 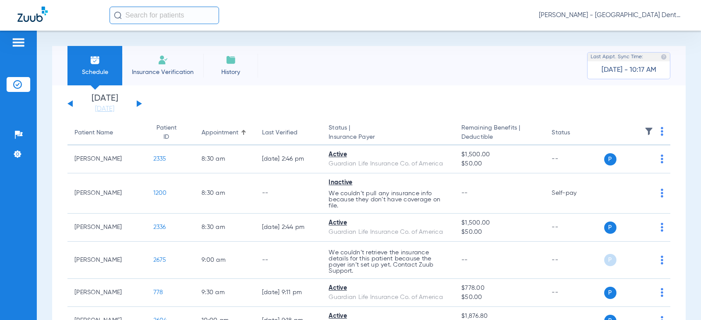 I want to click on input: Search for patients, so click(x=164, y=15).